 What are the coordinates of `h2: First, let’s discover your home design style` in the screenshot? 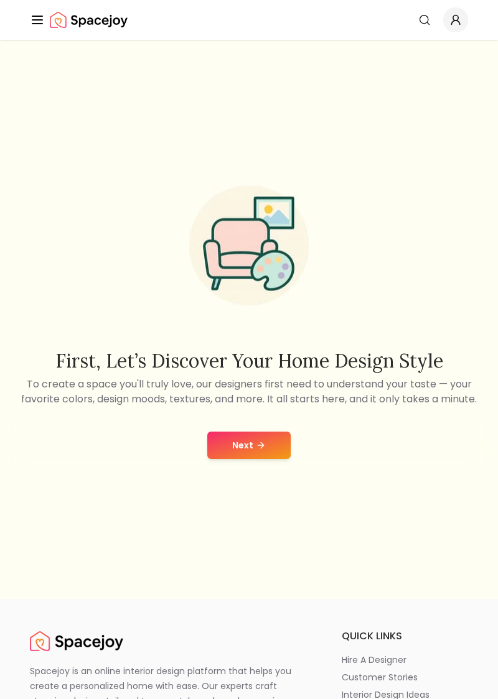 It's located at (249, 361).